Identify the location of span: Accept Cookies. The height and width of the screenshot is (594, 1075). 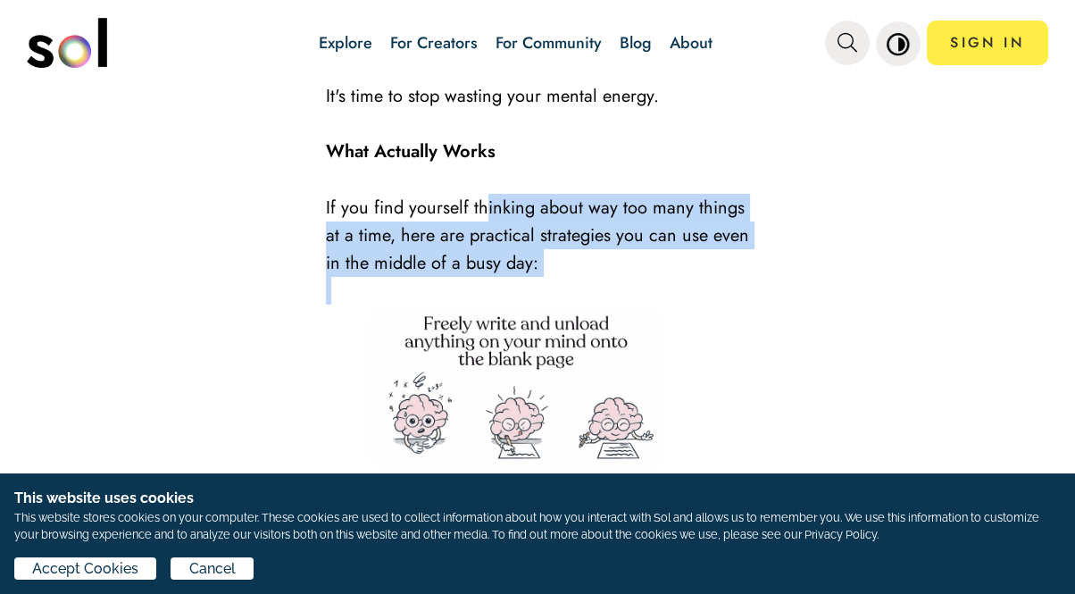
(85, 569).